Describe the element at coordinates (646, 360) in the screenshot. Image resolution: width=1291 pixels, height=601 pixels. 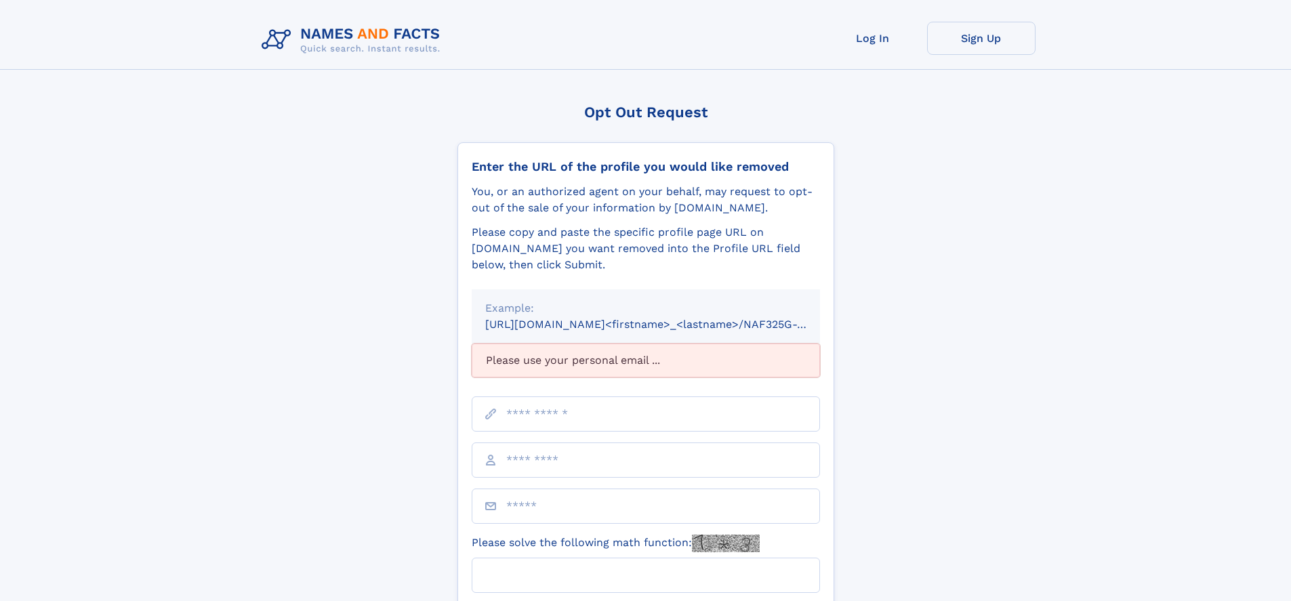
I see `div: Please use your personal email ...` at that location.